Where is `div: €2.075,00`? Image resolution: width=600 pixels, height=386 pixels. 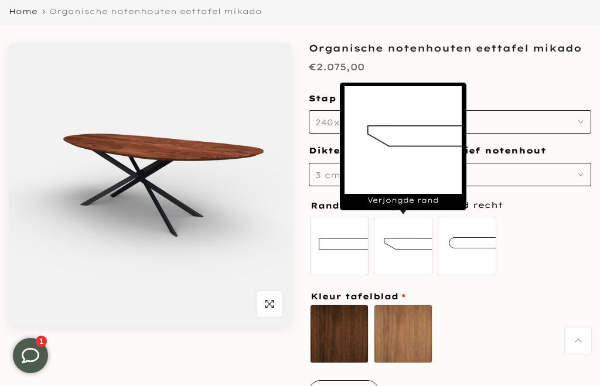 div: €2.075,00 is located at coordinates (336, 67).